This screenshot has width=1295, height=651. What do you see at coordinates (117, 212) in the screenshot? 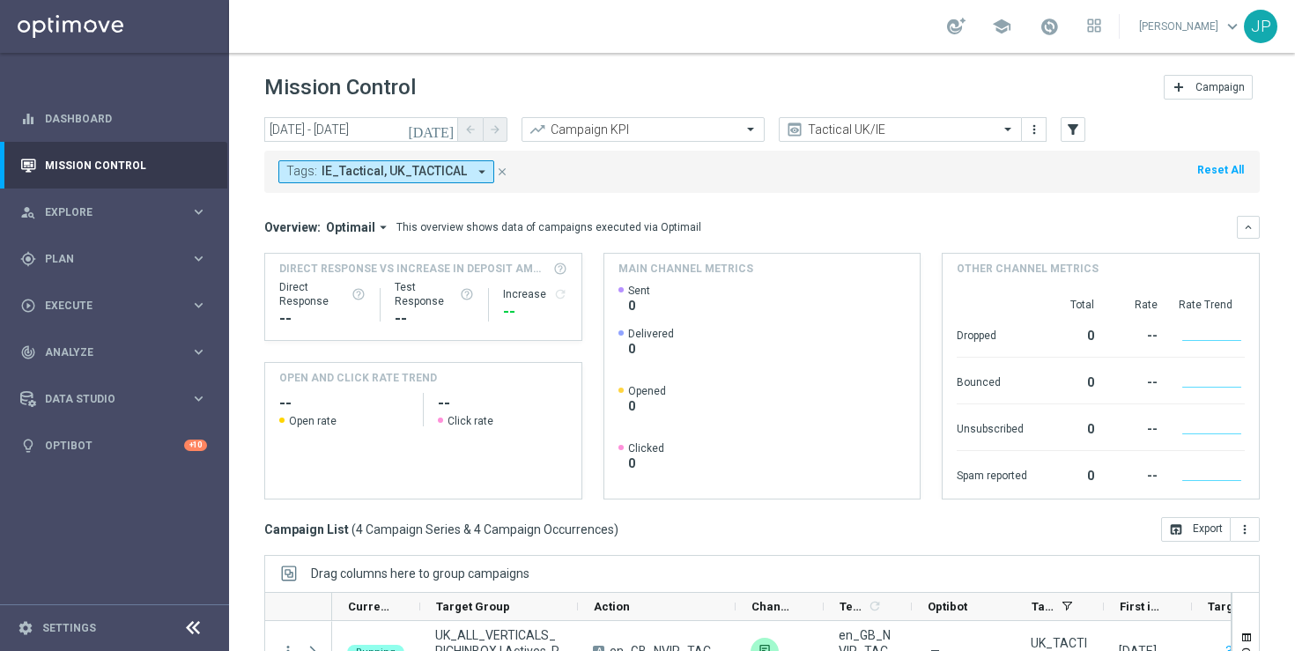
I see `span: Explore` at bounding box center [117, 212].